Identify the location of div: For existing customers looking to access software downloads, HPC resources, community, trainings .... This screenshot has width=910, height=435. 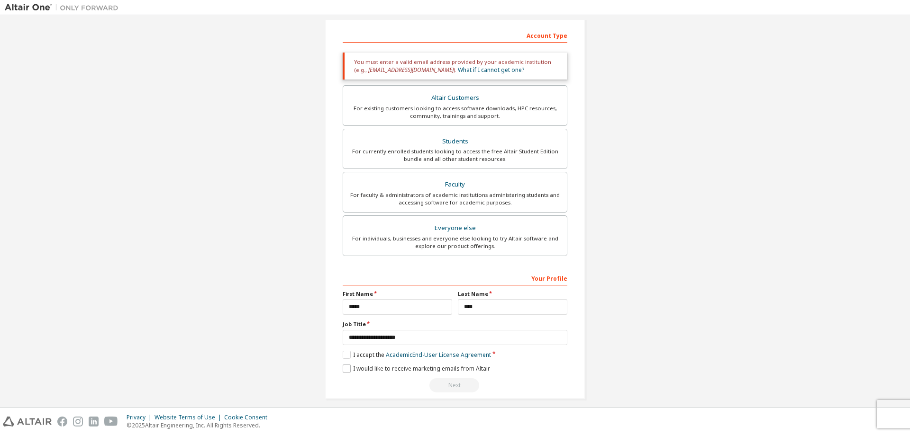
(455, 112).